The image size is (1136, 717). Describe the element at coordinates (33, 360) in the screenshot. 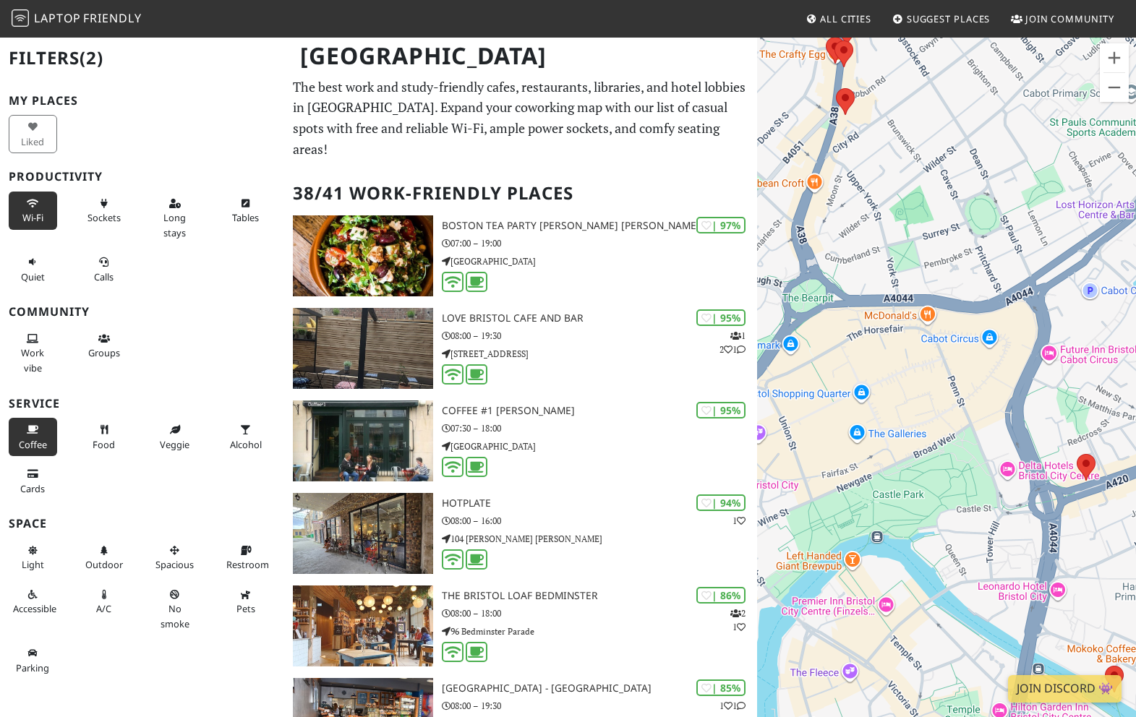

I see `span: People working` at that location.